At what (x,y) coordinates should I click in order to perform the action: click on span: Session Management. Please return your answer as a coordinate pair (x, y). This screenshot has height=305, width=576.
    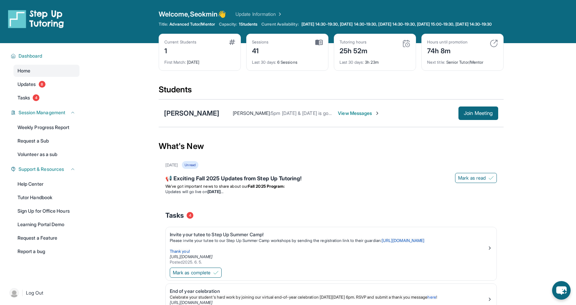
    Looking at the image, I should click on (42, 112).